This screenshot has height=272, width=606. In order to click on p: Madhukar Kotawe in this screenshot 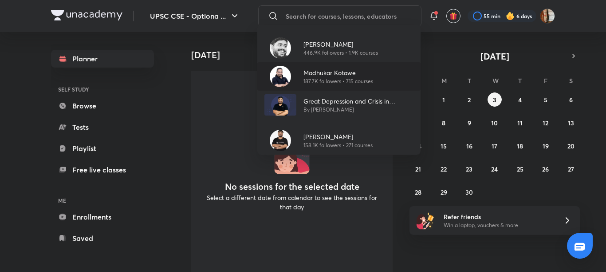, I will do `click(338, 72)`.